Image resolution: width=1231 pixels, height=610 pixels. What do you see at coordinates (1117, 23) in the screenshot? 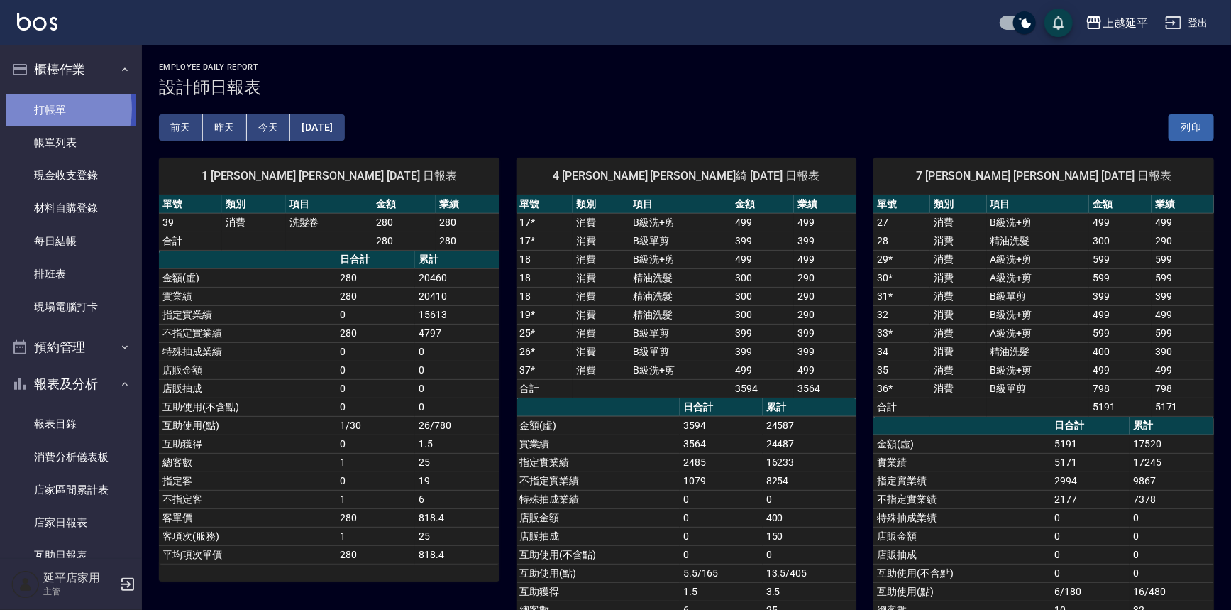
I see `button: 上越延平` at bounding box center [1117, 23].